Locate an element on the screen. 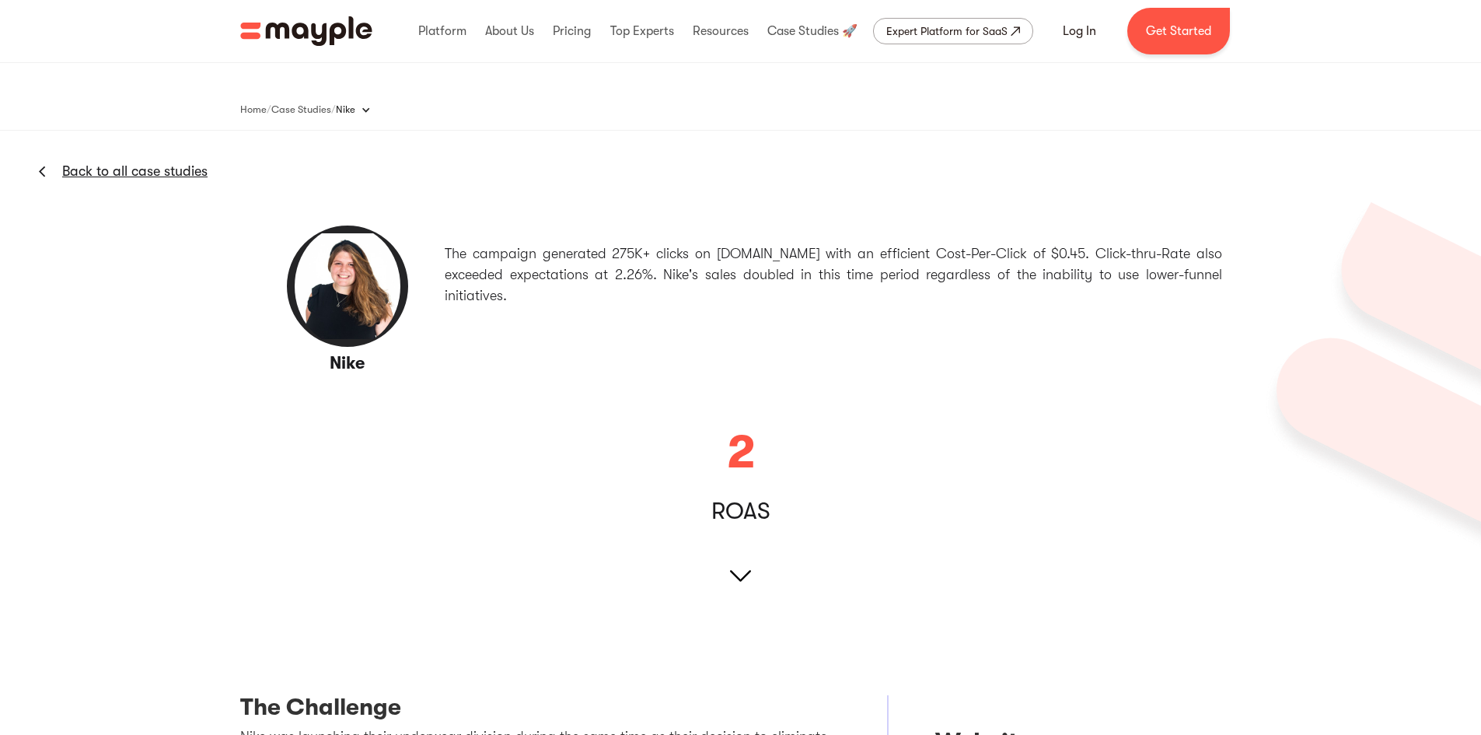 This screenshot has width=1481, height=735. div: About Us is located at coordinates (509, 31).